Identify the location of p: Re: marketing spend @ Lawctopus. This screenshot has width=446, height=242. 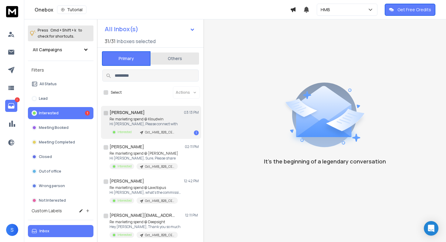
(146, 188).